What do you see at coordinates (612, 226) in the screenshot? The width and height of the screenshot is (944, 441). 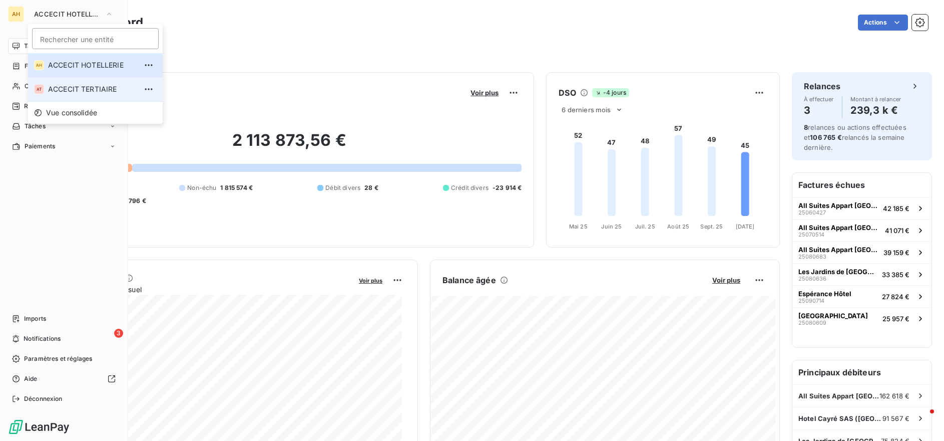 I see `tspan: Juin 25` at bounding box center [612, 226].